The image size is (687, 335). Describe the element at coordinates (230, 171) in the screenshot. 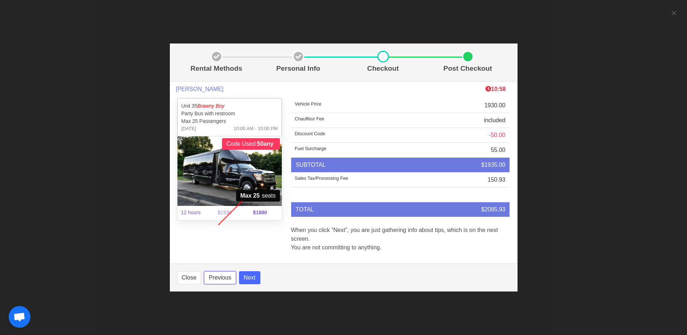

I see `img: 35%2001.jpg` at that location.